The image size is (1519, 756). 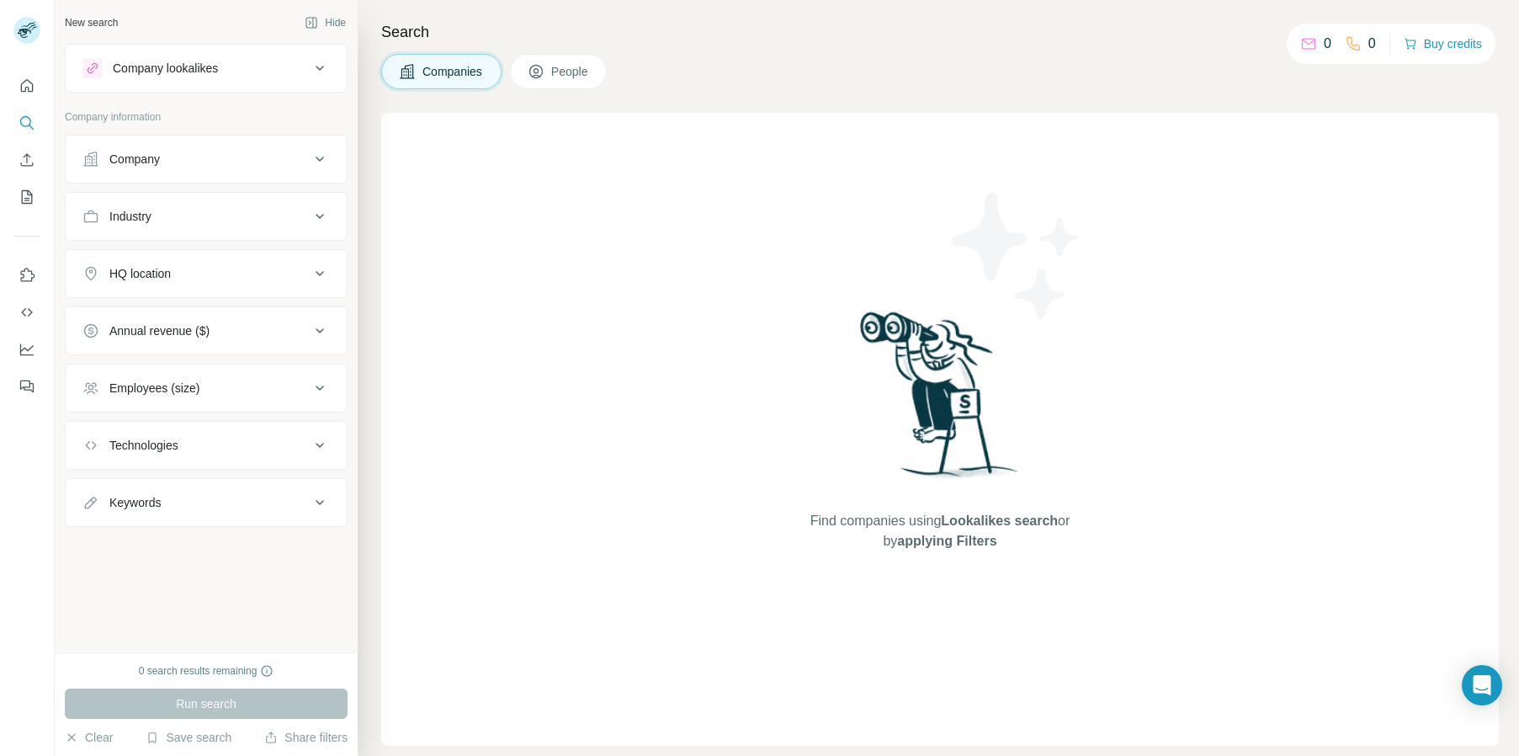 I want to click on div: Keywords, so click(x=135, y=502).